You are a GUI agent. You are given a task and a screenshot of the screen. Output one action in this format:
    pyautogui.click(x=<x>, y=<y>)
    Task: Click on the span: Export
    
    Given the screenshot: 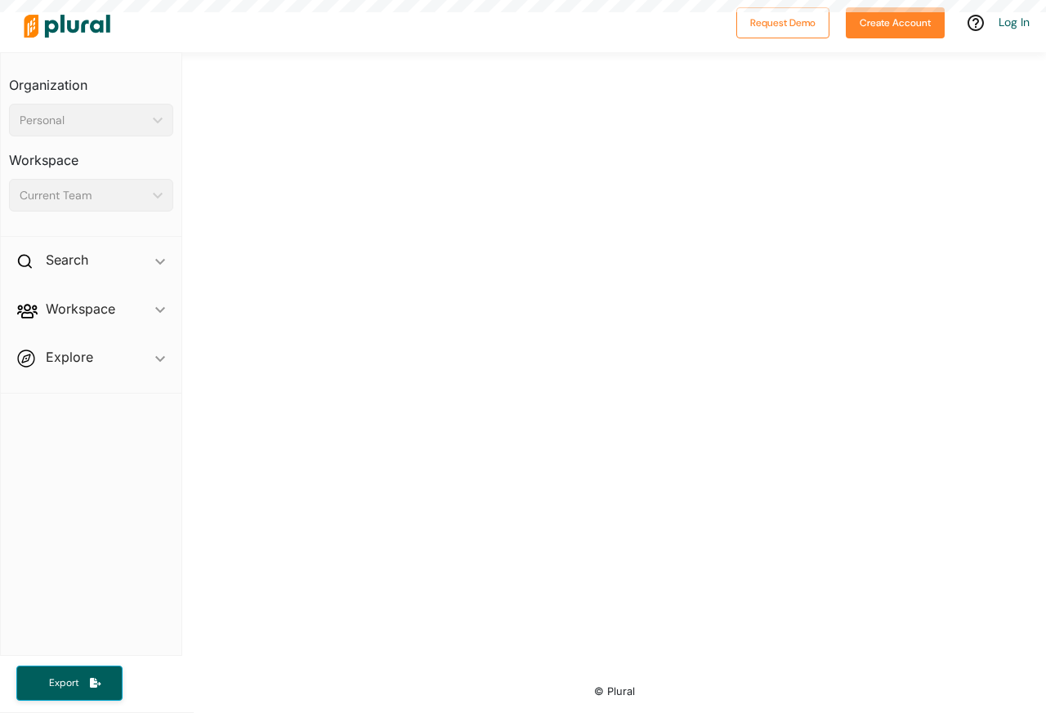 What is the action you would take?
    pyautogui.click(x=64, y=683)
    